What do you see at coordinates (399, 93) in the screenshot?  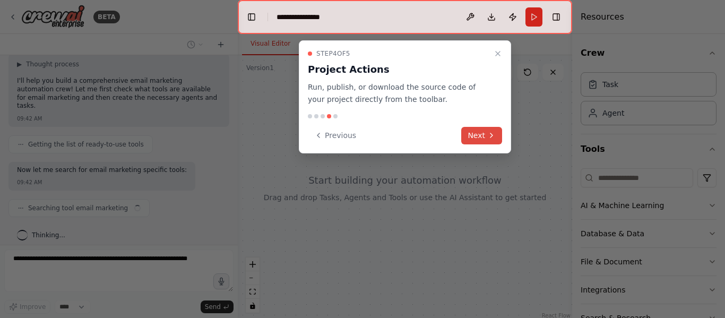 I see `p: Run, publish, or download the source code of your project directly from the toolbar.` at bounding box center [399, 93].